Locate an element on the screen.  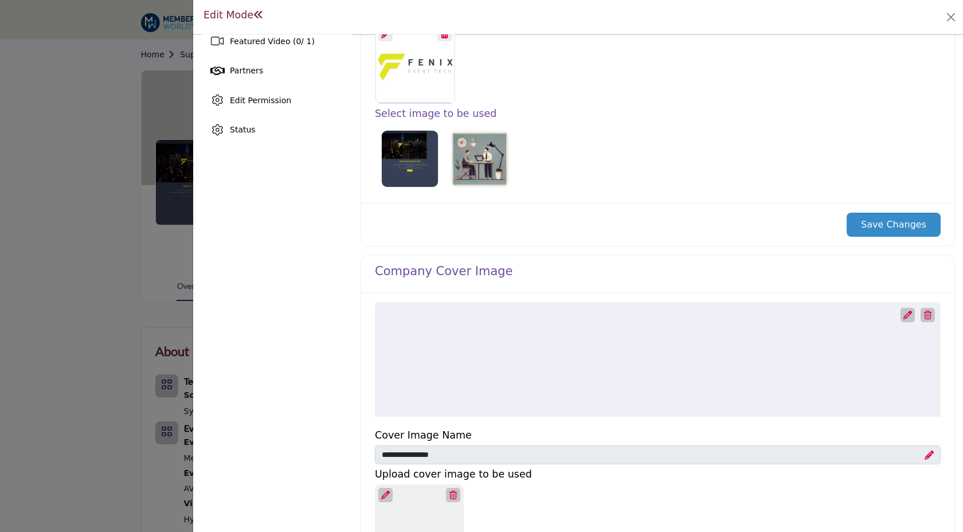
span: 0 is located at coordinates (298, 41).